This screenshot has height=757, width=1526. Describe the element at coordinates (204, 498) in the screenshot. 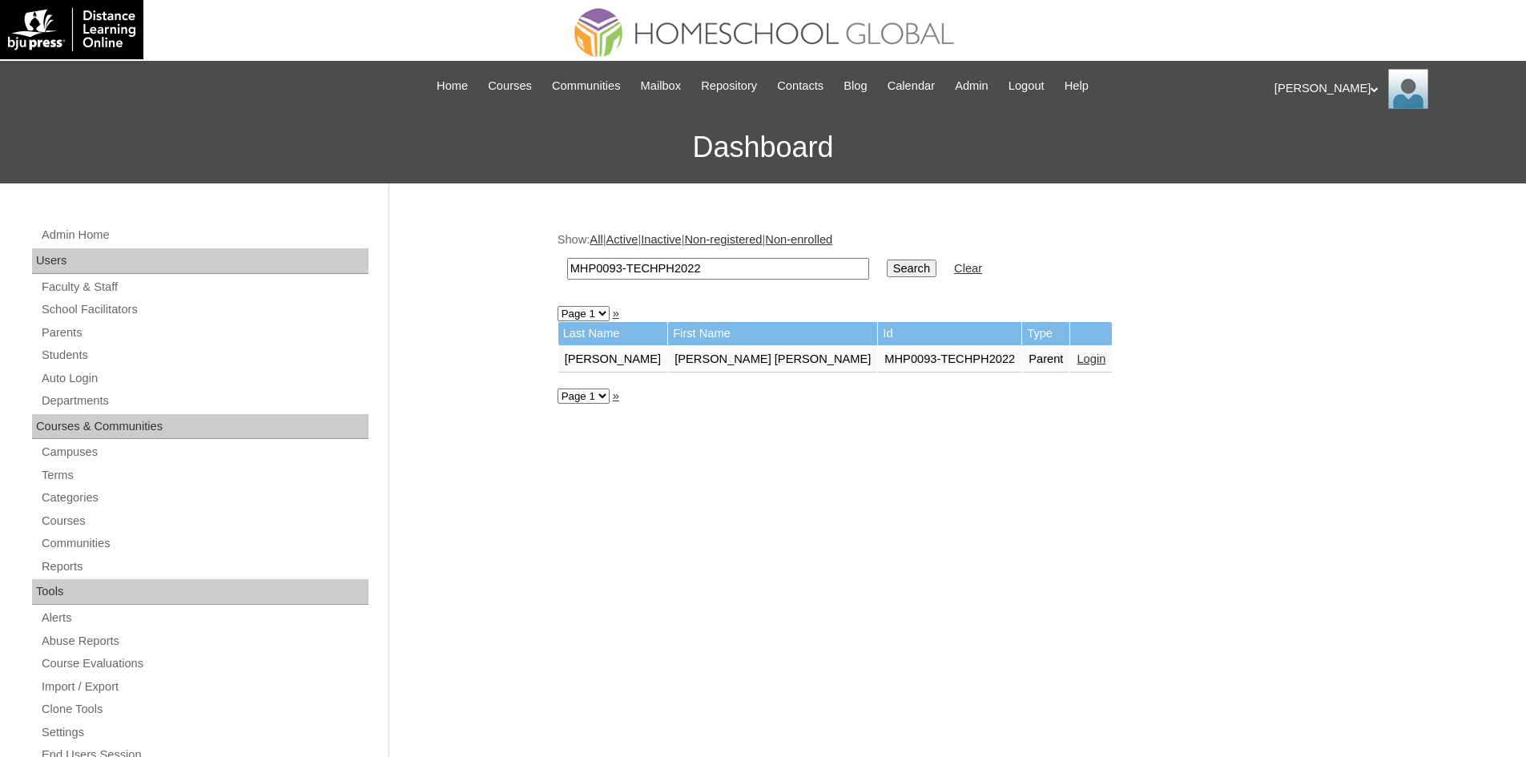

I see `a: Categories` at that location.